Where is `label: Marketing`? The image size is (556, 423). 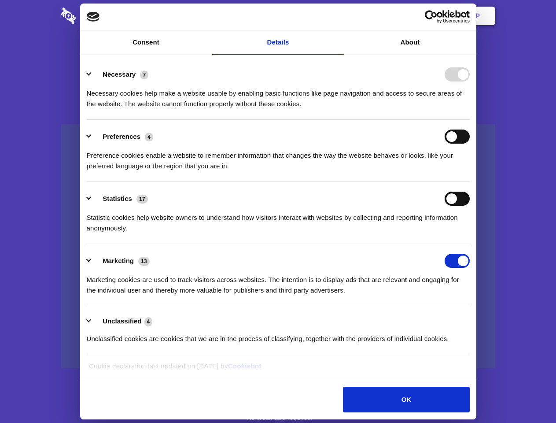
label: Marketing is located at coordinates (118, 260).